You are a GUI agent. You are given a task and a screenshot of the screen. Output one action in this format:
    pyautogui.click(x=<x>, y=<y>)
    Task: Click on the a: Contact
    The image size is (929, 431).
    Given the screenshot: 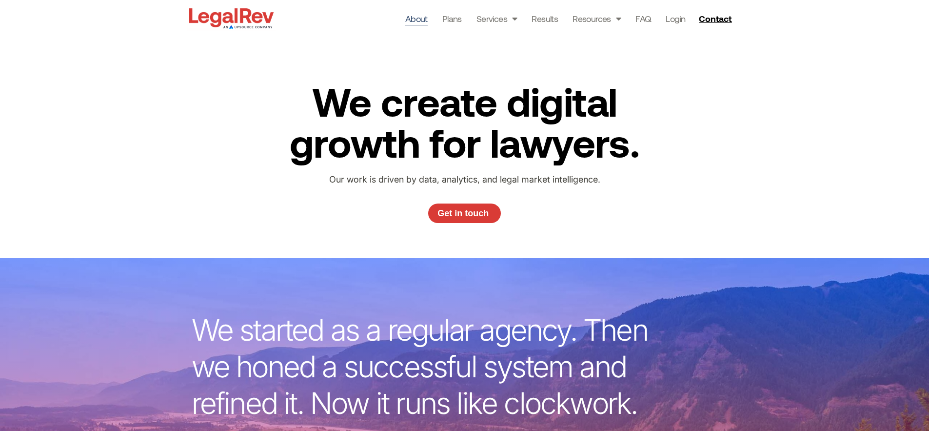 What is the action you would take?
    pyautogui.click(x=717, y=19)
    